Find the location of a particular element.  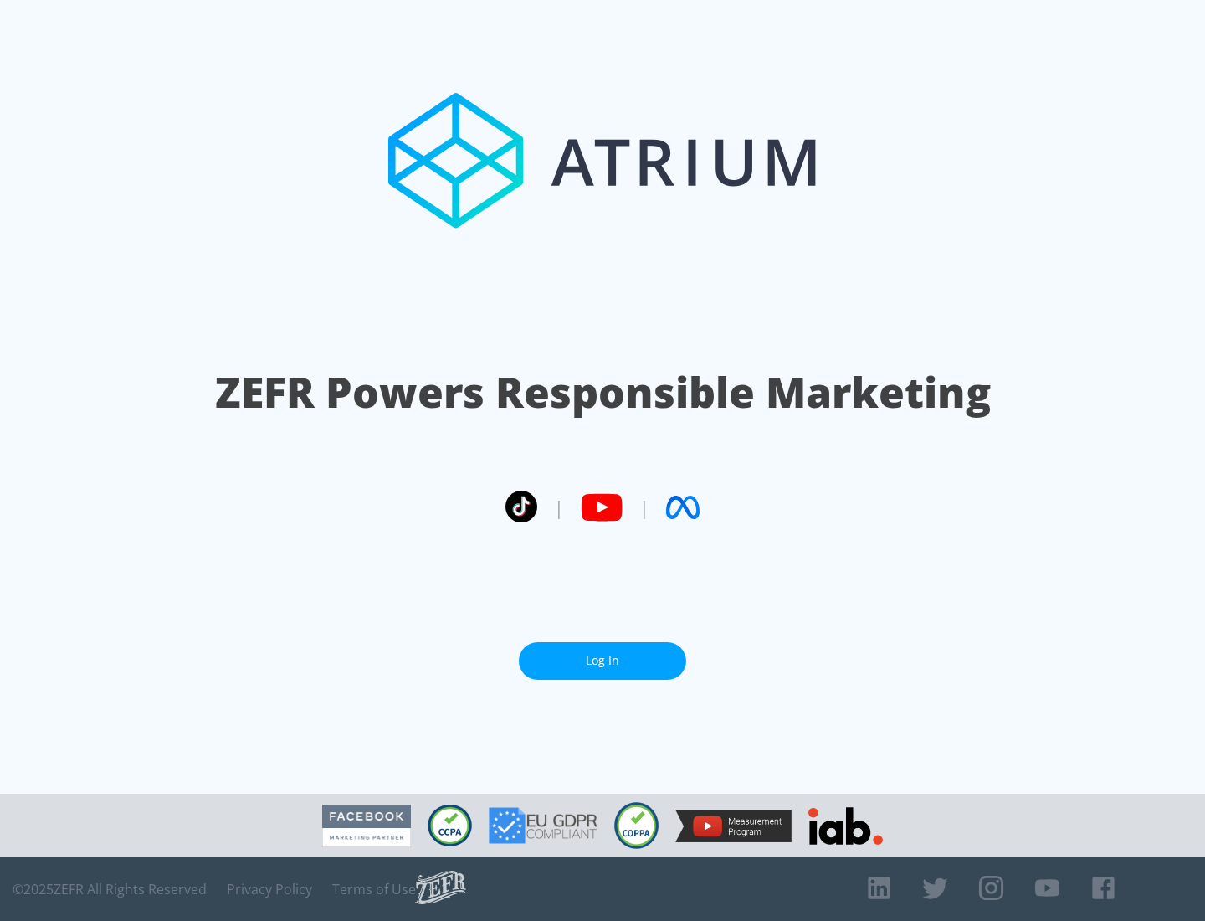

span: © 2025 ZEFR All Rights Reserved is located at coordinates (110, 889).